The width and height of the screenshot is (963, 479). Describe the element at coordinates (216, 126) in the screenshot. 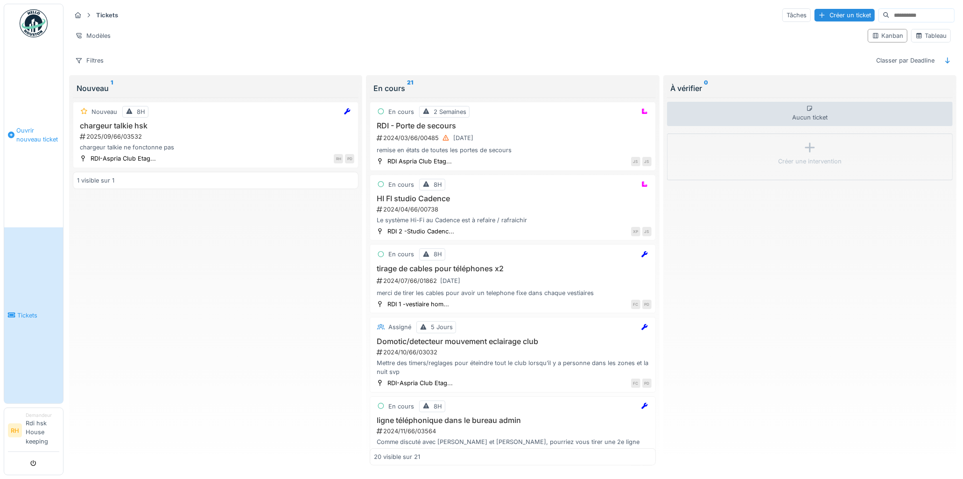

I see `h3: chargeur talkie hsk` at that location.